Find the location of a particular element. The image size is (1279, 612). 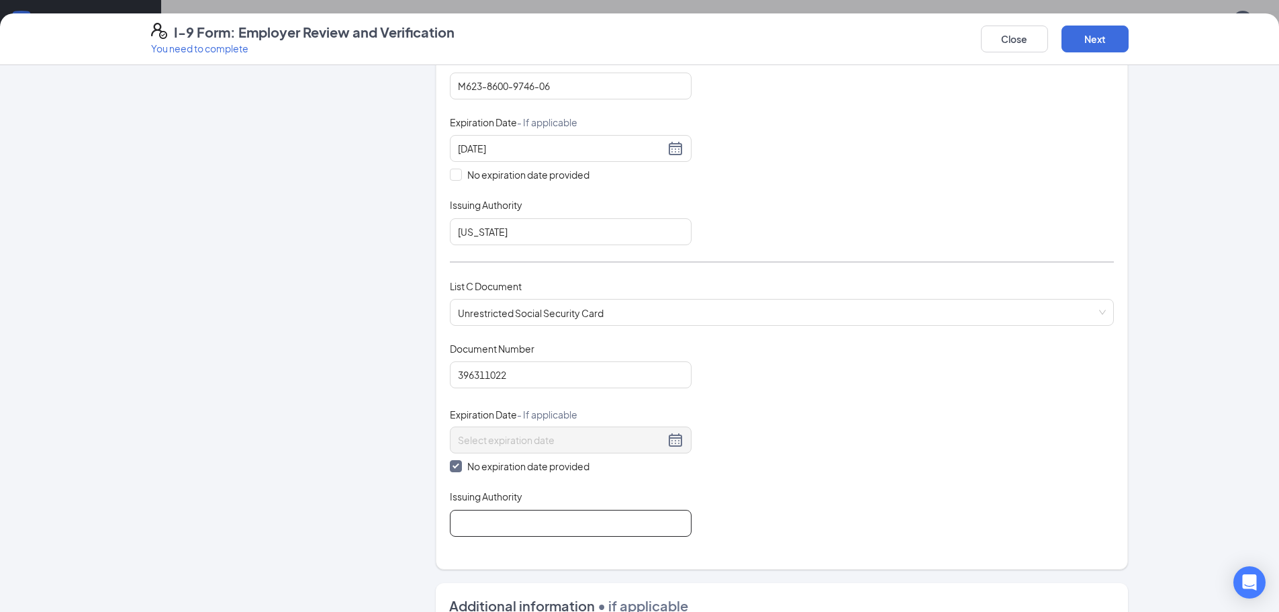

input: Select expiration date is located at coordinates (561, 440).